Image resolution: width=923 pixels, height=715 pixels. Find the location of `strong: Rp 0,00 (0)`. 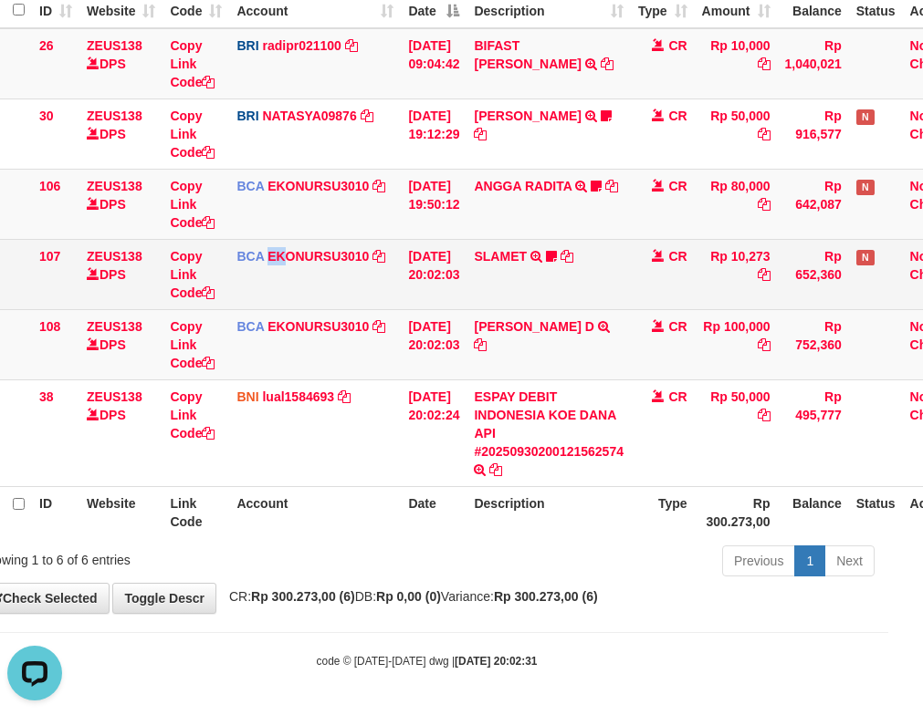

strong: Rp 0,00 (0) is located at coordinates (408, 597).